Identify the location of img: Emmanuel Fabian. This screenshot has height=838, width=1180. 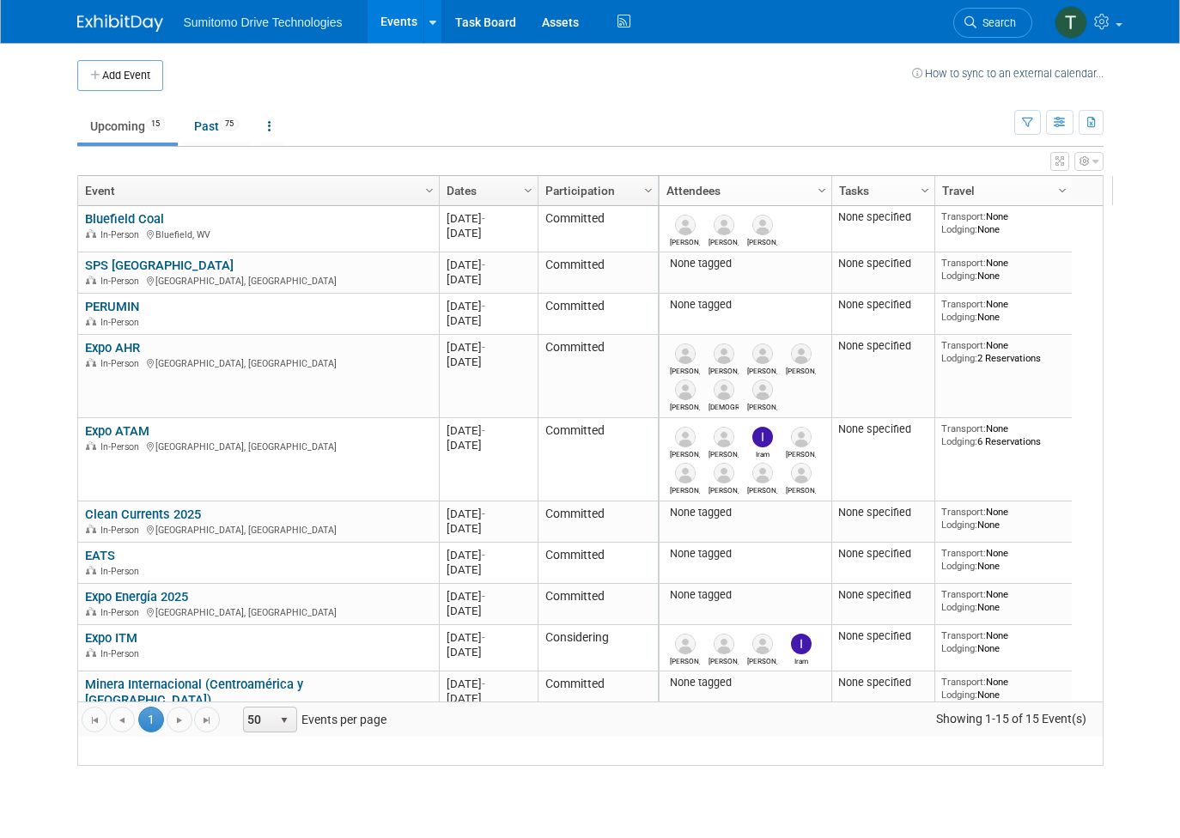
(762, 473).